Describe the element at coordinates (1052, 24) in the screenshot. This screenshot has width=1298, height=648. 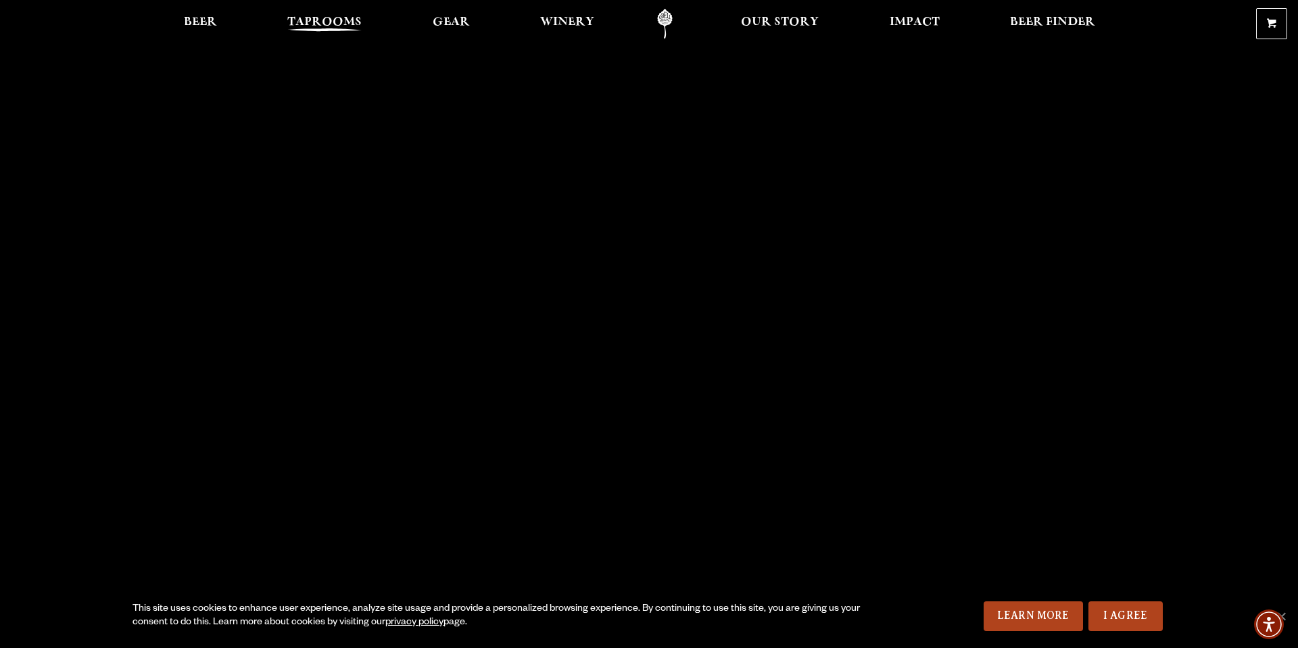
I see `a: Beer Finder` at that location.